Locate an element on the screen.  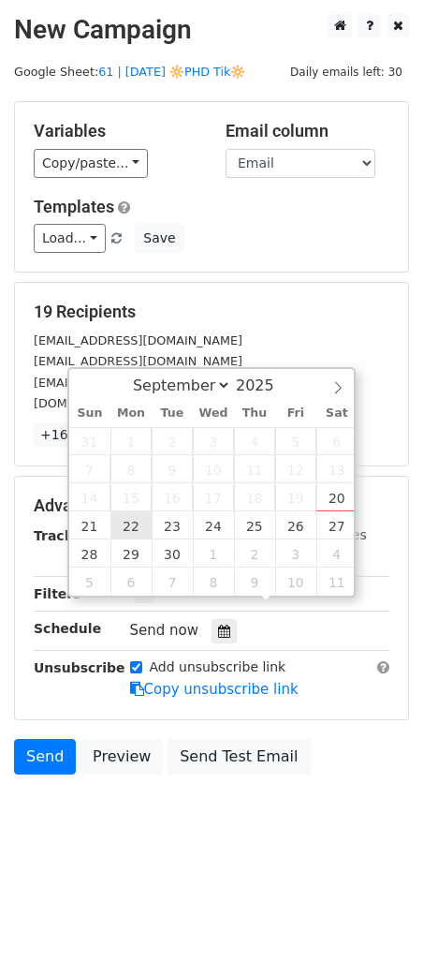
span: September 7, 2025 is located at coordinates (90, 469).